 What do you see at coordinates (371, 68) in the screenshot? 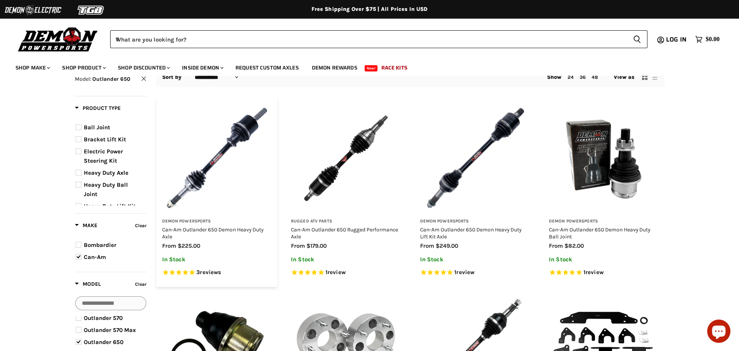
I see `span: New!` at bounding box center [371, 68].